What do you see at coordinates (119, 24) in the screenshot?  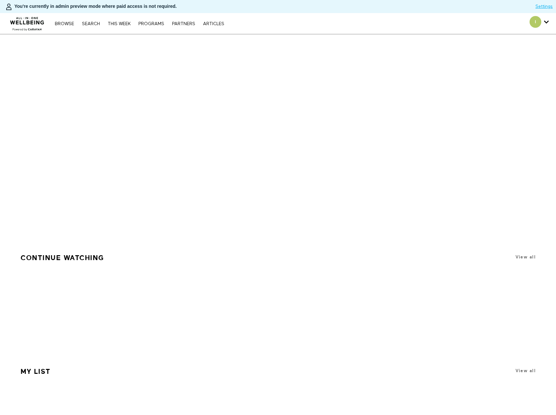 I see `a: THIS WEEK` at bounding box center [119, 24].